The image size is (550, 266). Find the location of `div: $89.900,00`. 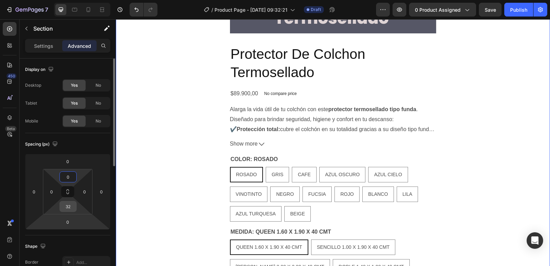

div: $89.900,00 is located at coordinates (129, 74).